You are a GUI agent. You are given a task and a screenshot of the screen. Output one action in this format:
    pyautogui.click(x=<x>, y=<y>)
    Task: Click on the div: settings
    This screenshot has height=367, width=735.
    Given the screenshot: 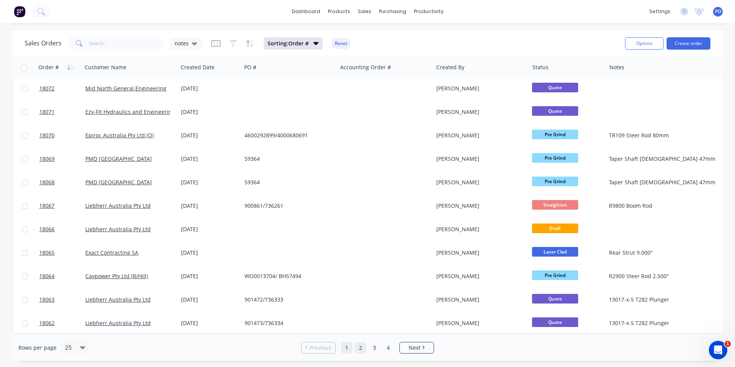 What is the action you would take?
    pyautogui.click(x=660, y=12)
    